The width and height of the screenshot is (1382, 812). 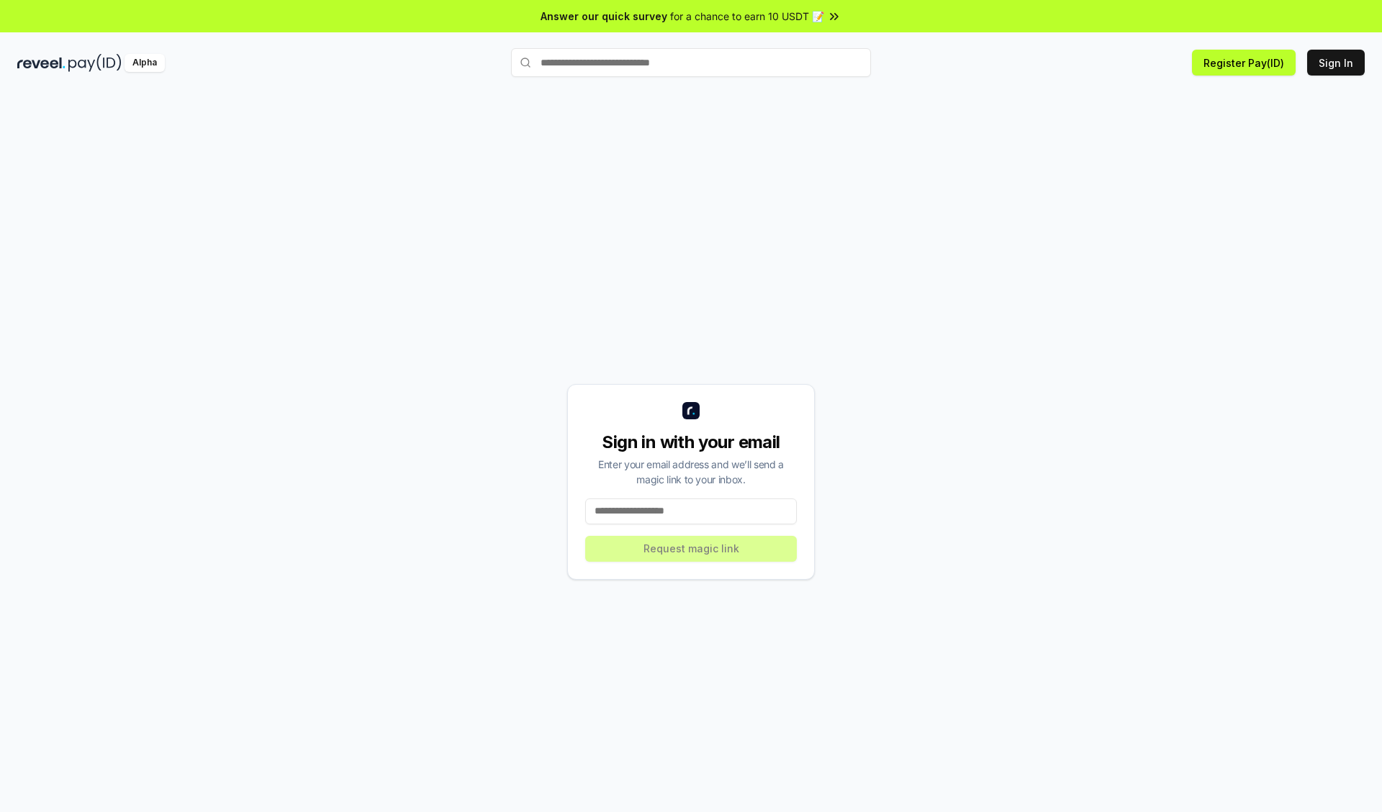 What do you see at coordinates (95, 63) in the screenshot?
I see `img: pay_id` at bounding box center [95, 63].